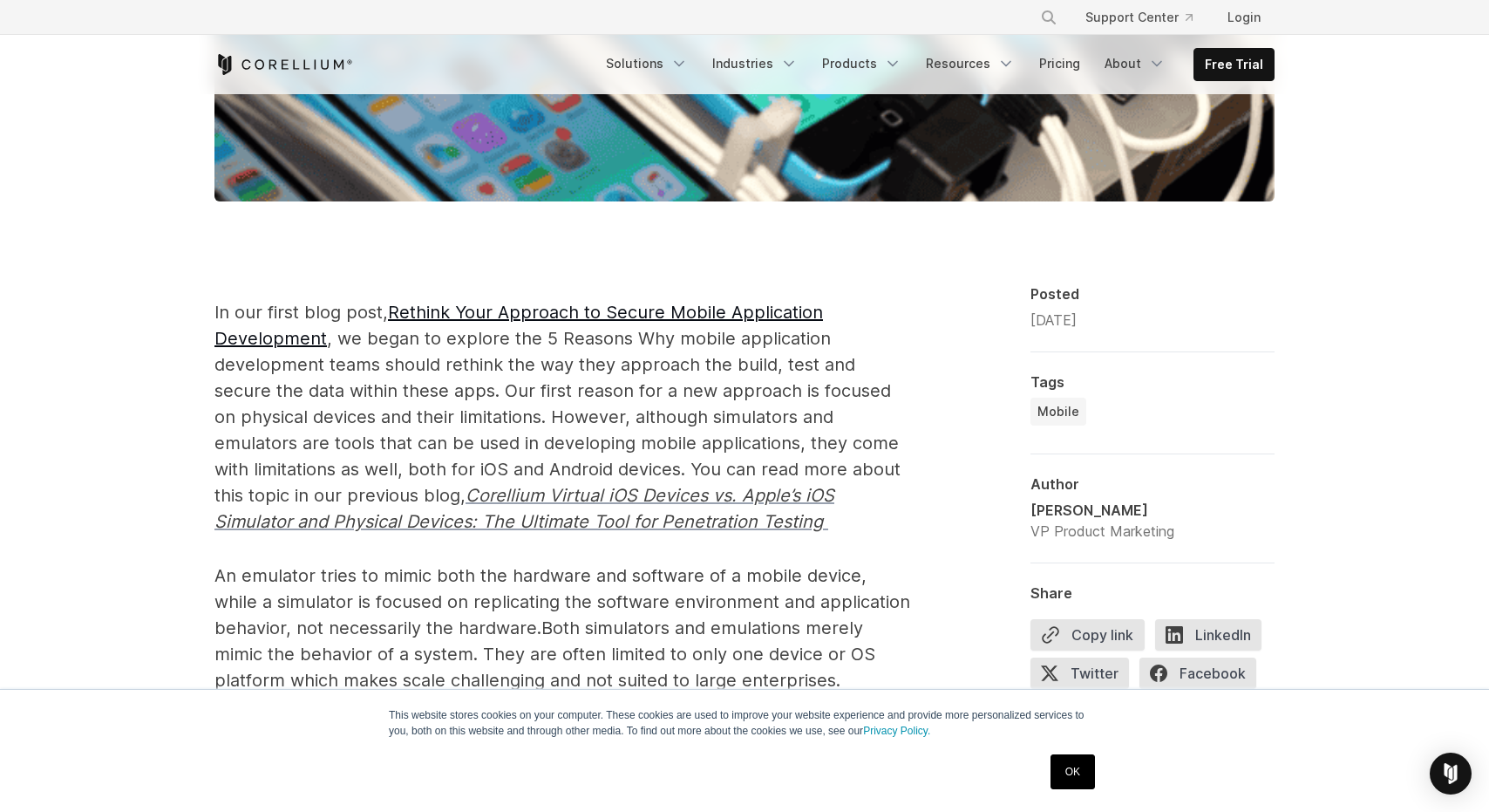 The height and width of the screenshot is (812, 1489). I want to click on a: Support Center, so click(1139, 18).